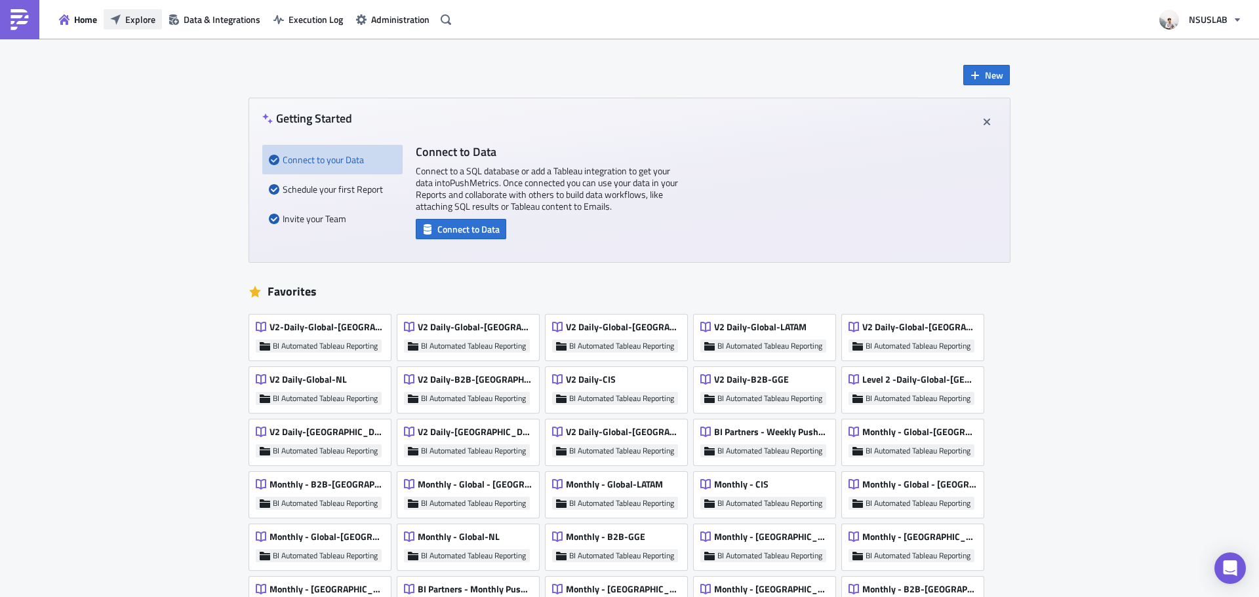 The height and width of the screenshot is (597, 1259). Describe the element at coordinates (475, 589) in the screenshot. I see `span: BI Partners - Monthly Pushmetrics` at that location.